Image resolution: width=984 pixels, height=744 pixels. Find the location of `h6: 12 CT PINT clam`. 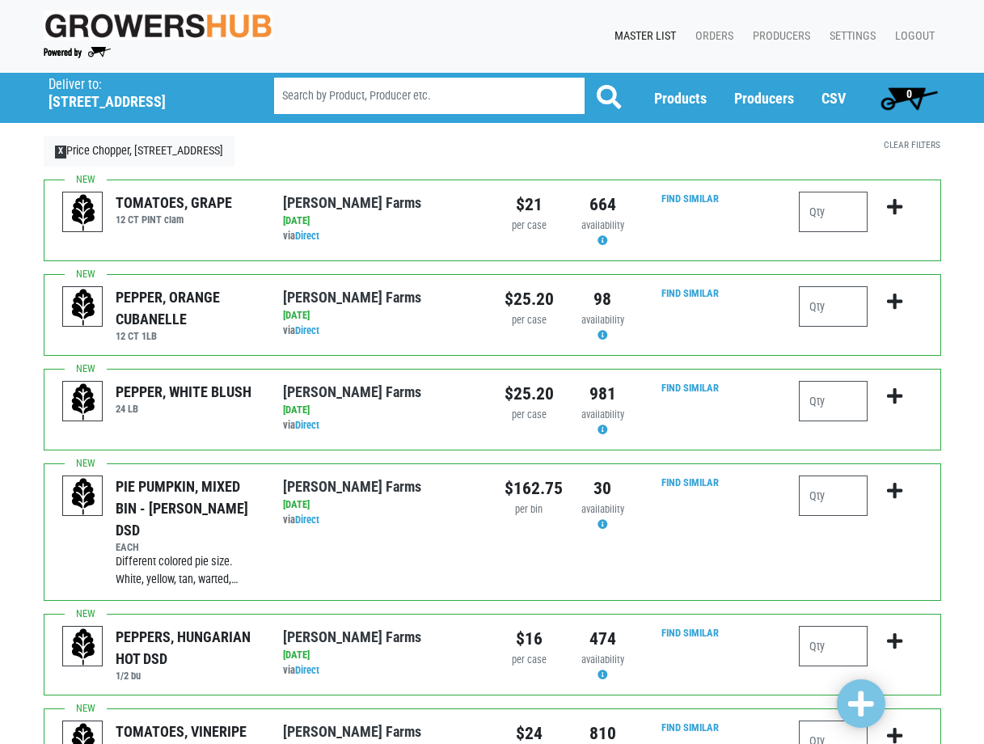

h6: 12 CT PINT clam is located at coordinates (174, 219).